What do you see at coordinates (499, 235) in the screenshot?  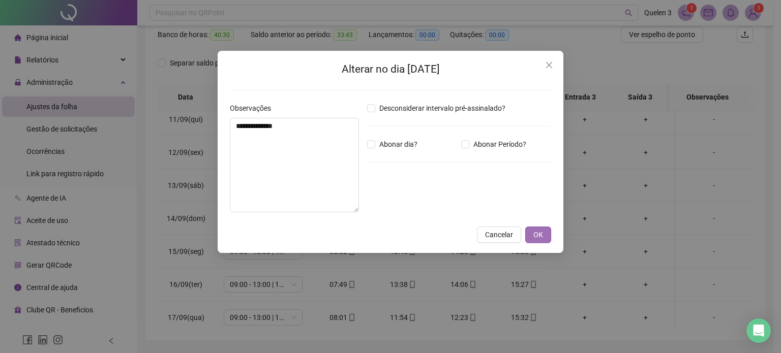 I see `button: Cancelar` at bounding box center [499, 235].